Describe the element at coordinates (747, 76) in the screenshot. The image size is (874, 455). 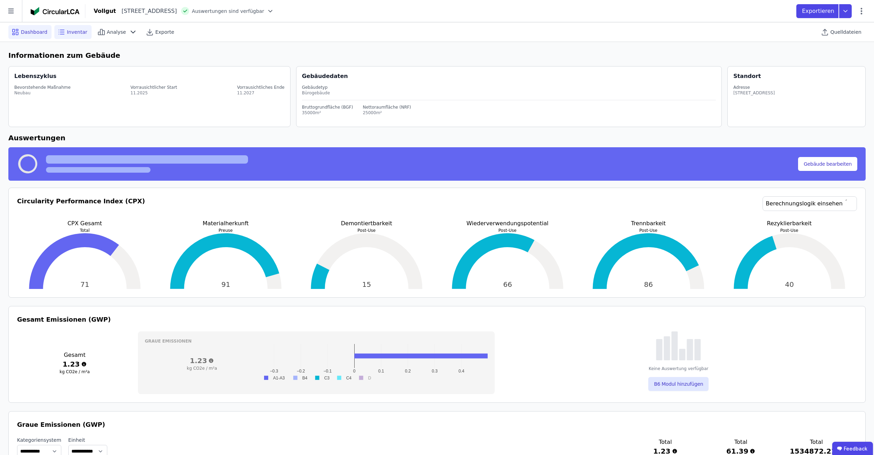
I see `div: Standort` at that location.